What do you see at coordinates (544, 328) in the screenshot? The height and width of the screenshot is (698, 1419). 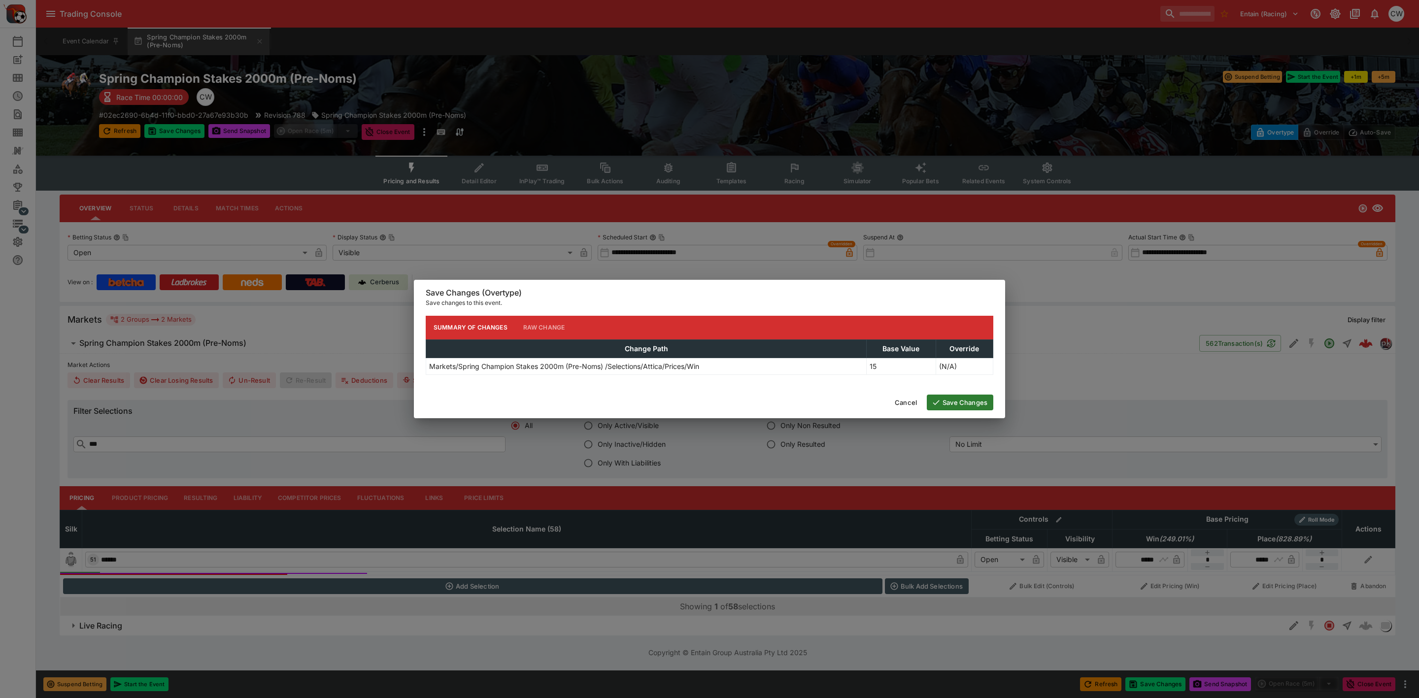 I see `button: Raw Change` at bounding box center [544, 328].